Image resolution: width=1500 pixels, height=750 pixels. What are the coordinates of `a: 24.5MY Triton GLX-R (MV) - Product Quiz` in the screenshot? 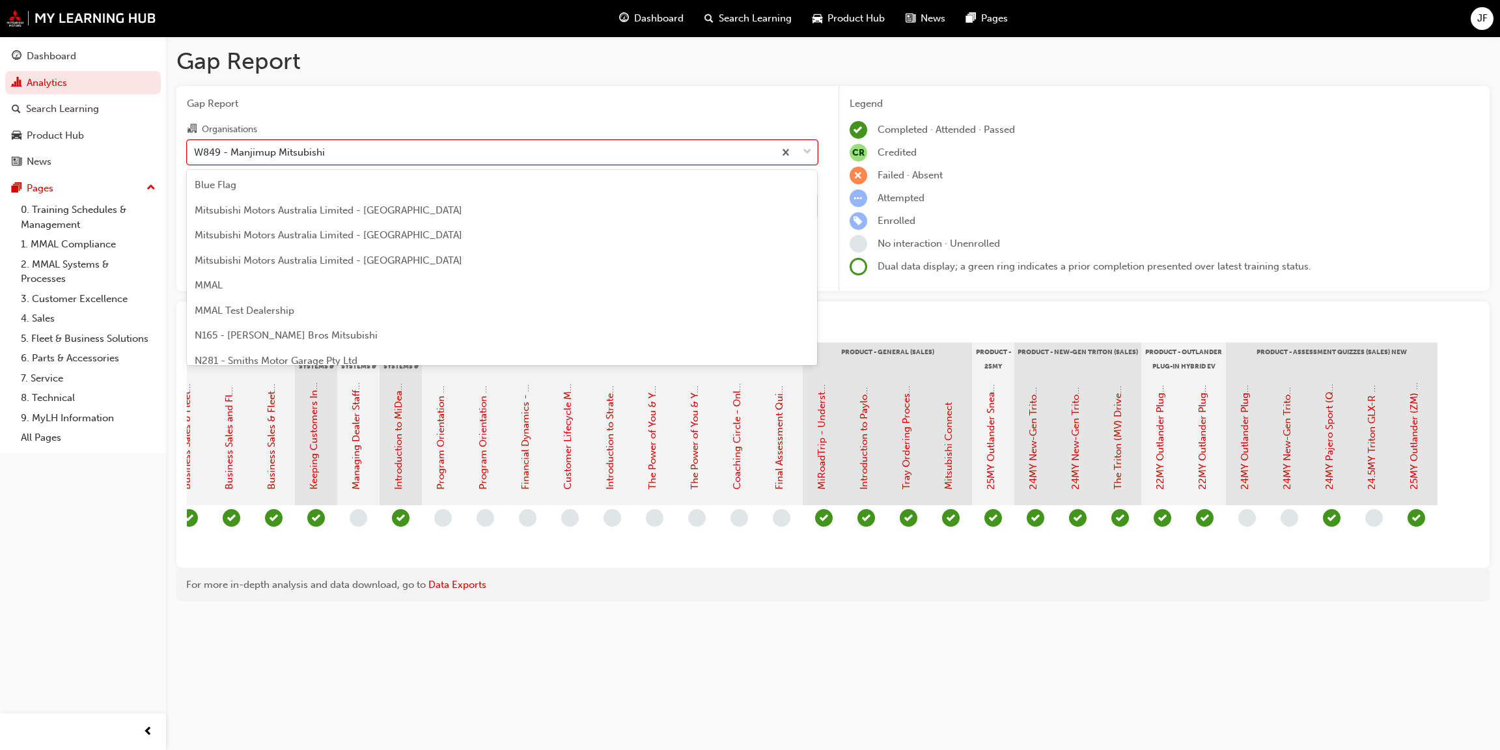 It's located at (1372, 395).